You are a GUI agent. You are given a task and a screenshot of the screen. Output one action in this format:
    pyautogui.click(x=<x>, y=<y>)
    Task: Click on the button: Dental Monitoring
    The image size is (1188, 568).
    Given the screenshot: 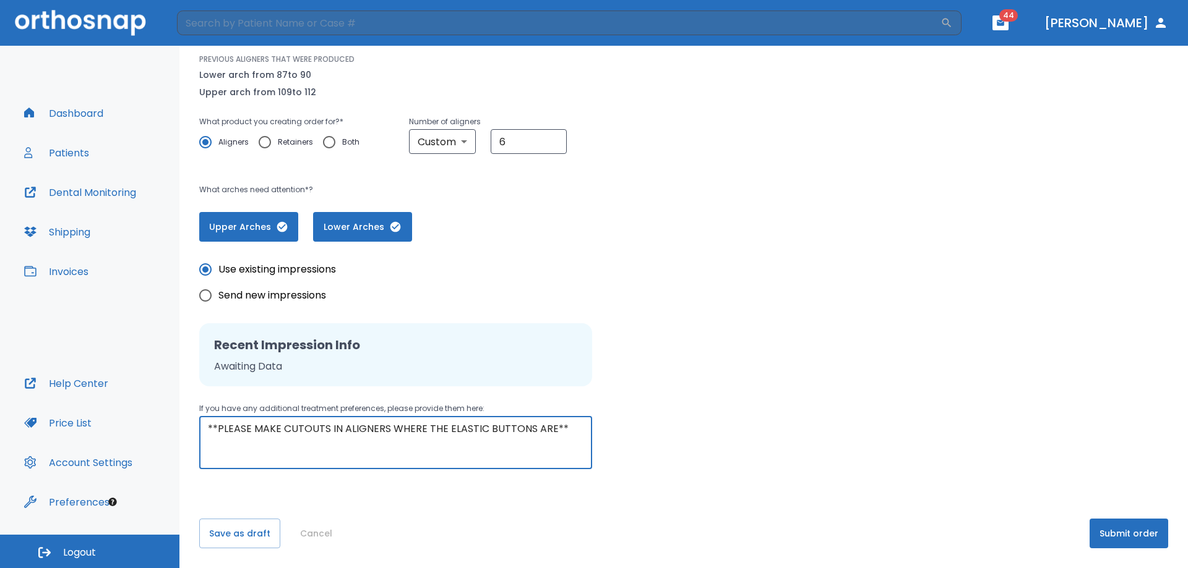 What is the action you would take?
    pyautogui.click(x=80, y=192)
    